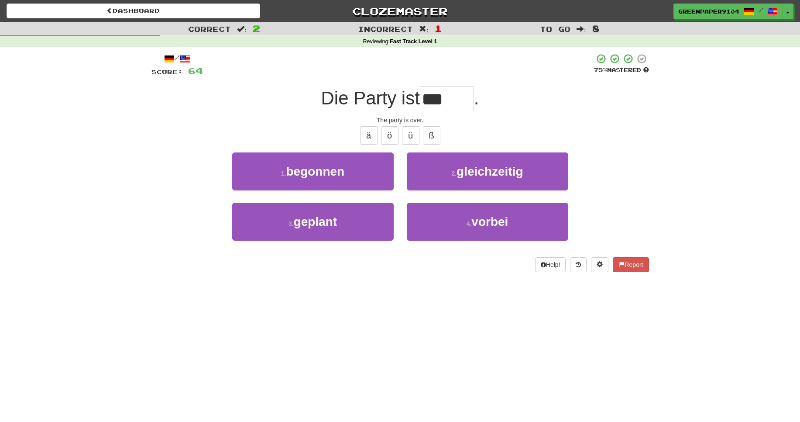 The image size is (800, 422). I want to click on span: 2, so click(256, 28).